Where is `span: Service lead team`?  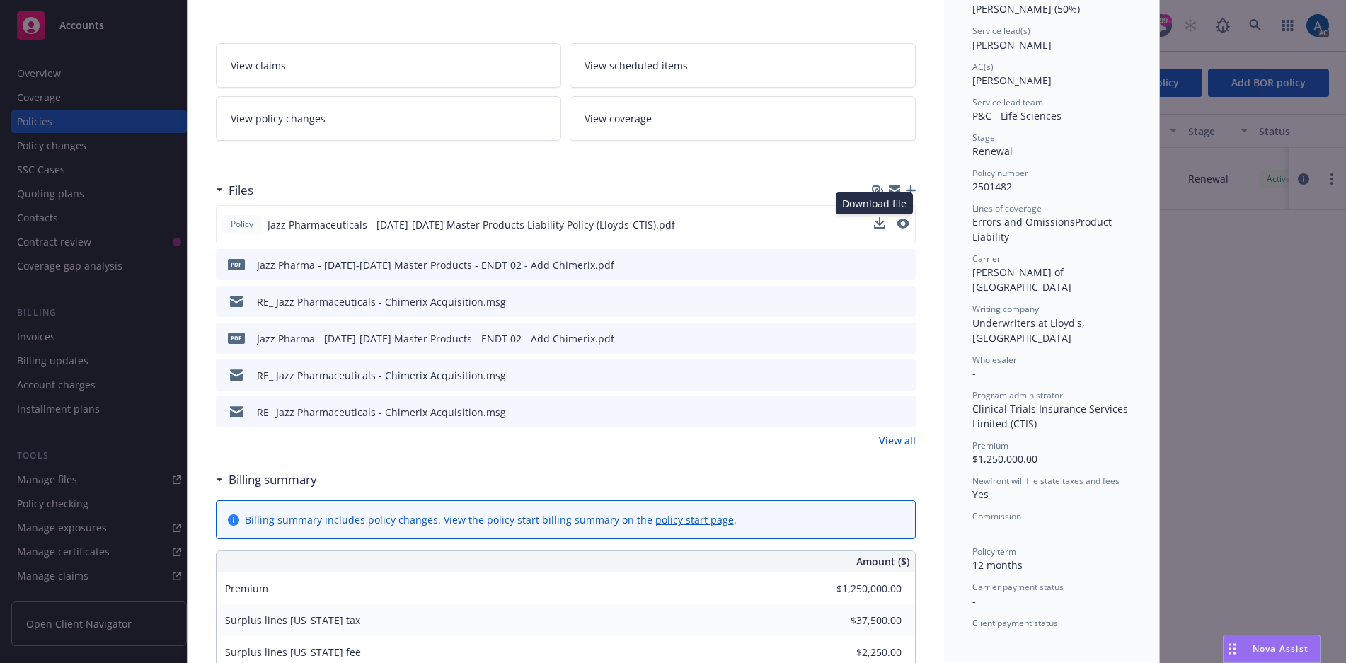 span: Service lead team is located at coordinates (1008, 102).